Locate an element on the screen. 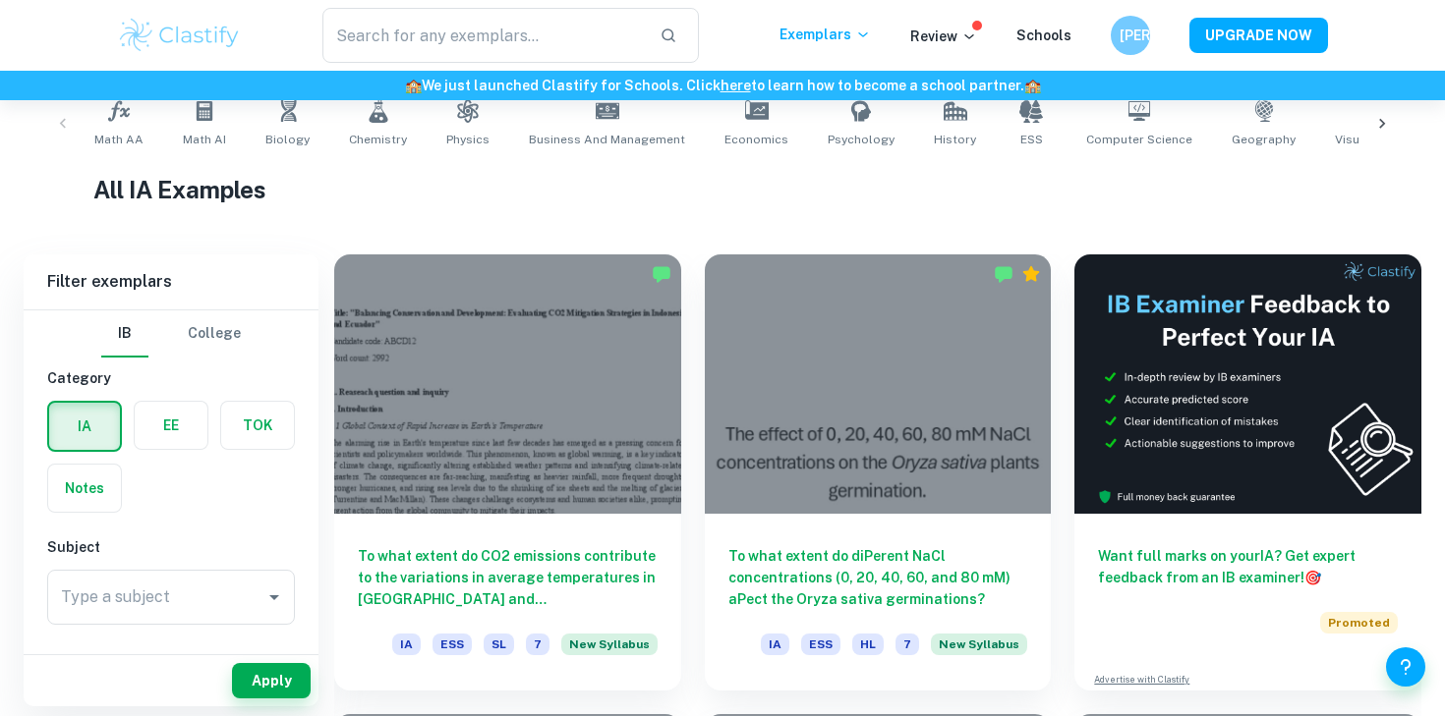 The height and width of the screenshot is (716, 1445). span: Math AI is located at coordinates (204, 140).